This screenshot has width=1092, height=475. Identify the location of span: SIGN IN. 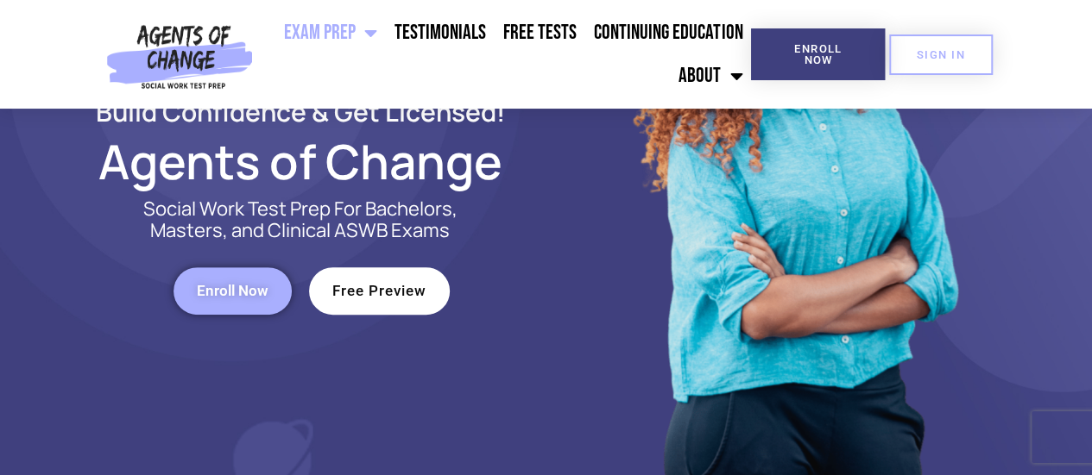
(941, 54).